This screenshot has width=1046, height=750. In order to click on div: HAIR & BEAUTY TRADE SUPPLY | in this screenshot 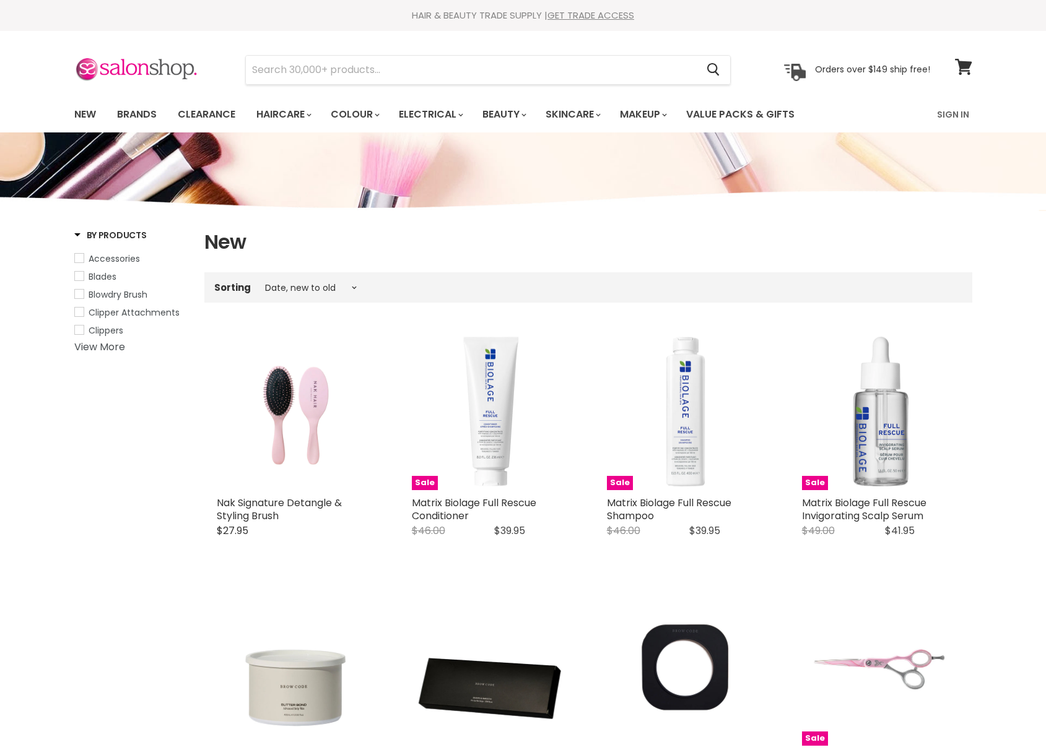, I will do `click(523, 15)`.